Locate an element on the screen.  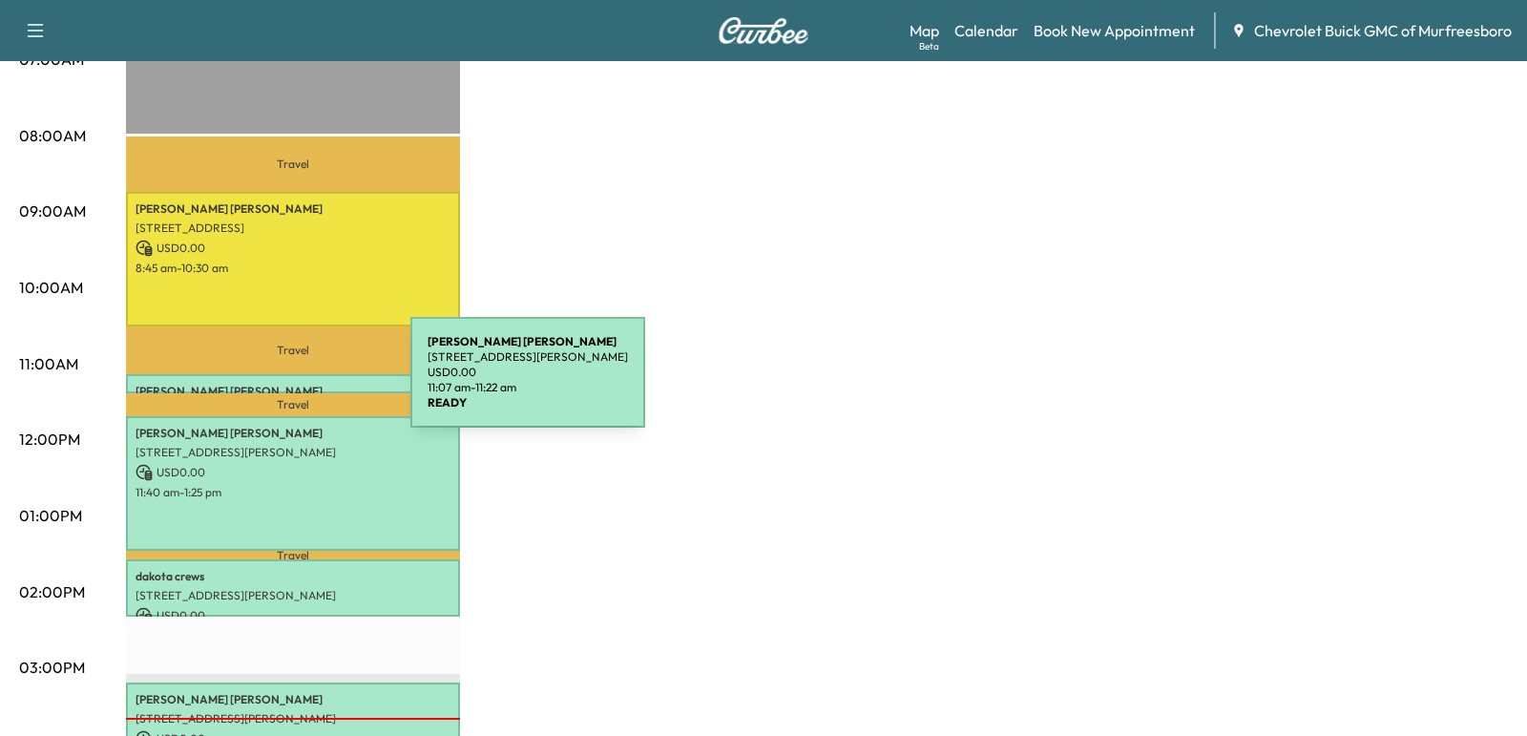
p: 11:40 am - 1:25 pm is located at coordinates (293, 493).